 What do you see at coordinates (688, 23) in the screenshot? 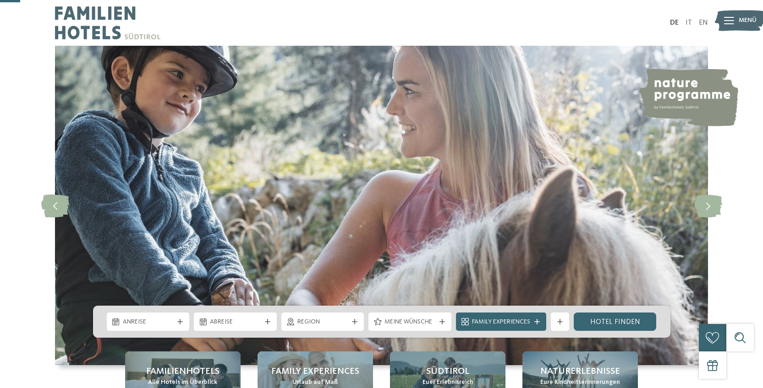
I see `a: IT` at bounding box center [688, 23].